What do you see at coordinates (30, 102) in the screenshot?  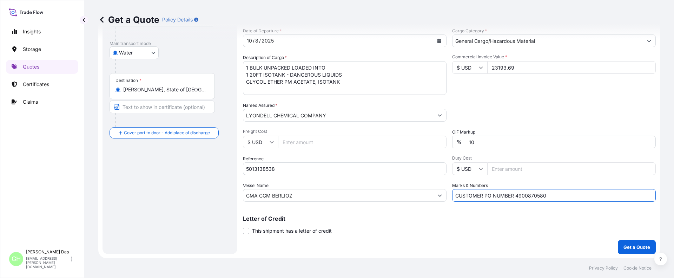 I see `p: Claims` at bounding box center [30, 102].